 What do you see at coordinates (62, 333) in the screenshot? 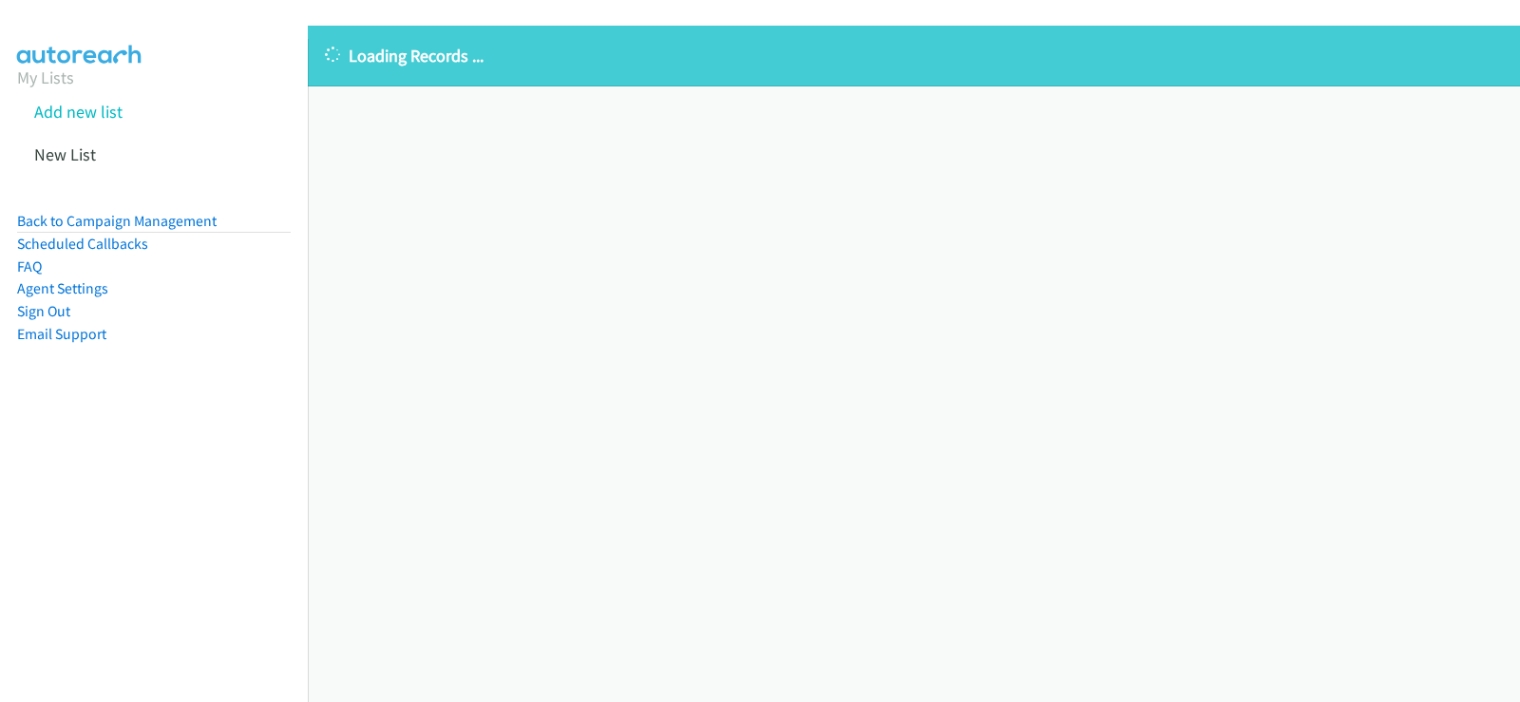
I see `a: Email Support` at bounding box center [62, 333].